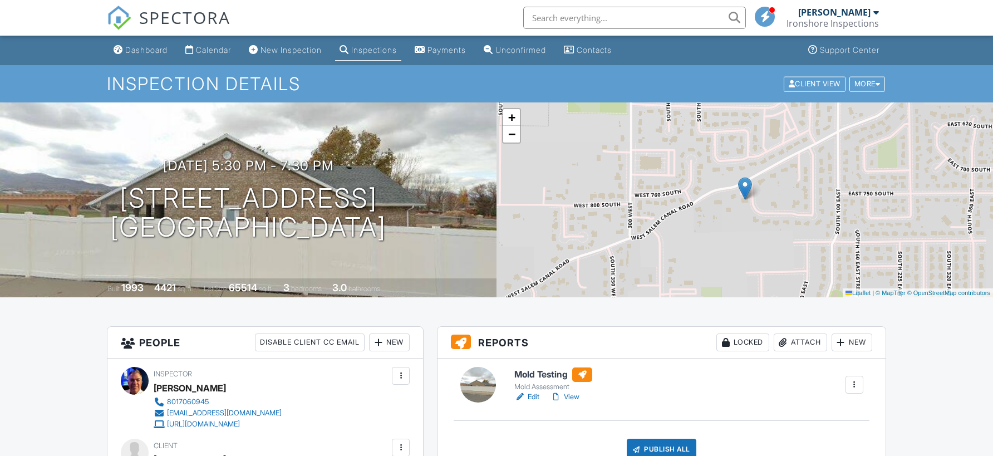 This screenshot has height=456, width=993. Describe the element at coordinates (440, 50) in the screenshot. I see `a: Payments` at that location.